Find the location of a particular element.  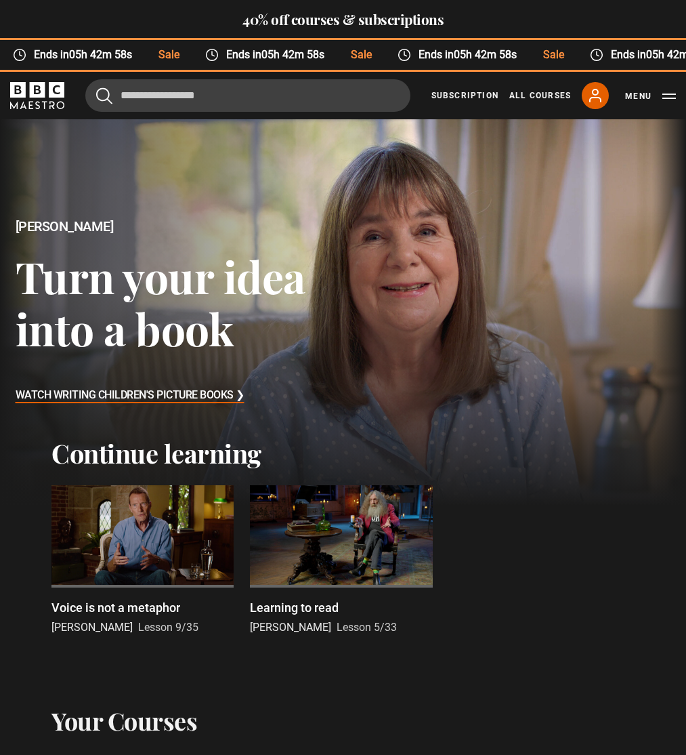

svg: BBC Maestro is located at coordinates (37, 96).